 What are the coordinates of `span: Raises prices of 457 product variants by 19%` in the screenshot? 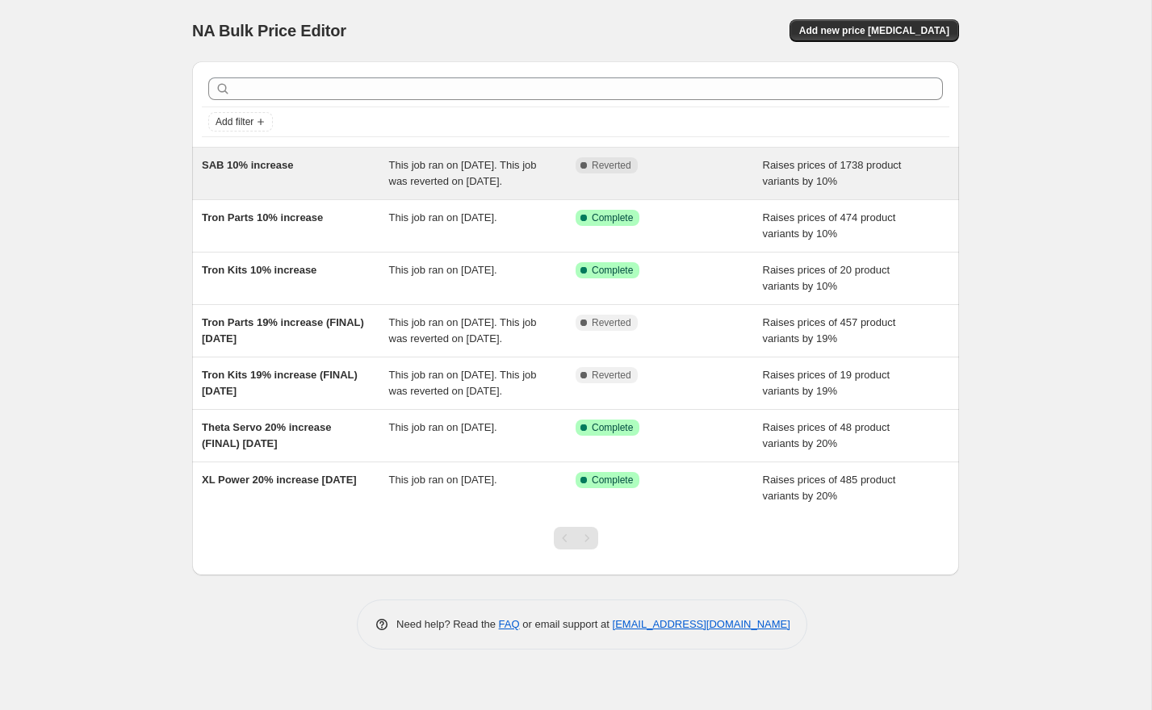 It's located at (829, 330).